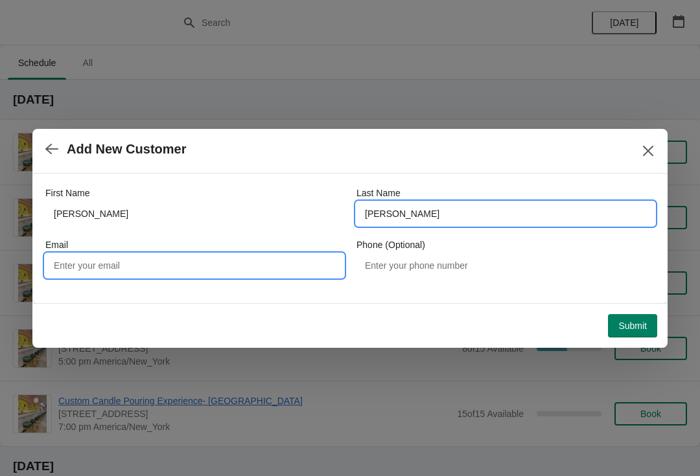 Image resolution: width=700 pixels, height=476 pixels. I want to click on span: Submit, so click(632, 326).